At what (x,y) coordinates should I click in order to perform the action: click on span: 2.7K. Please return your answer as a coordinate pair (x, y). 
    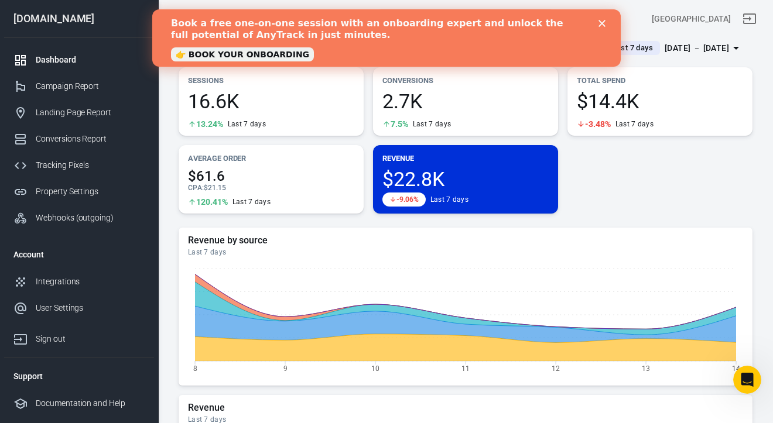
    Looking at the image, I should click on (465, 101).